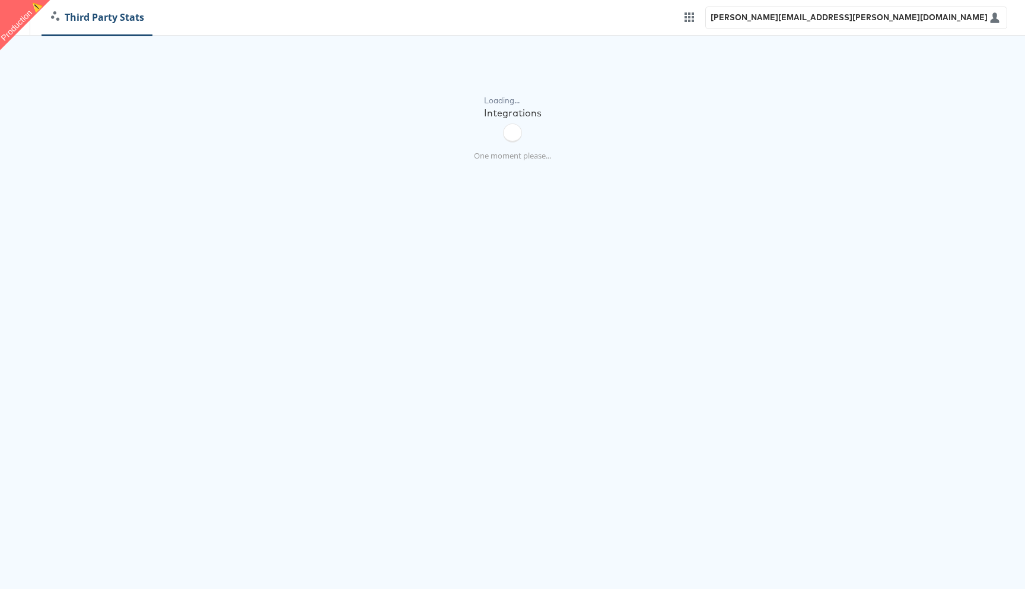  What do you see at coordinates (513, 155) in the screenshot?
I see `p: One moment please...` at bounding box center [513, 155].